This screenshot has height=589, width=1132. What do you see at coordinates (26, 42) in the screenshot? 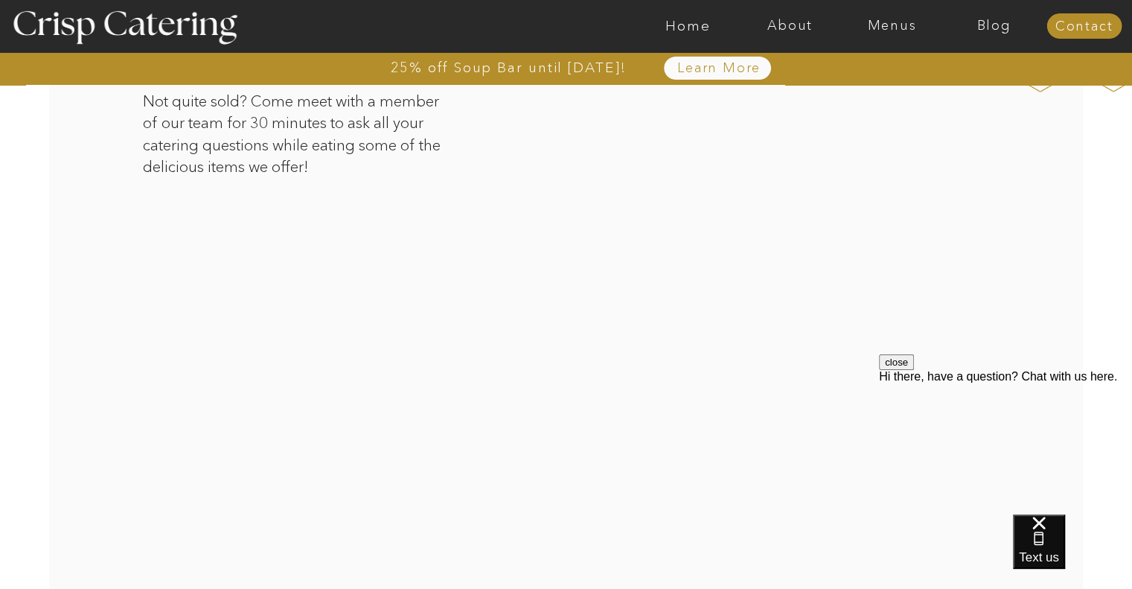
I see `span: Text us` at bounding box center [26, 42].